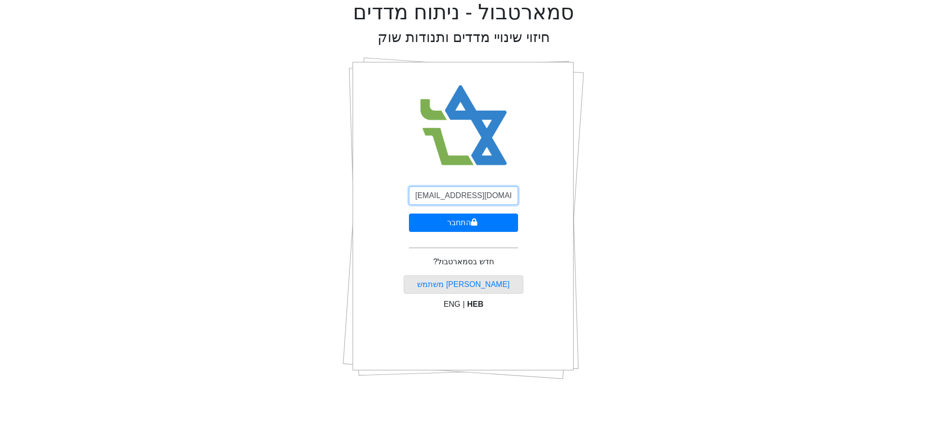 The width and height of the screenshot is (927, 444). I want to click on img: Smart Bull, so click(464, 126).